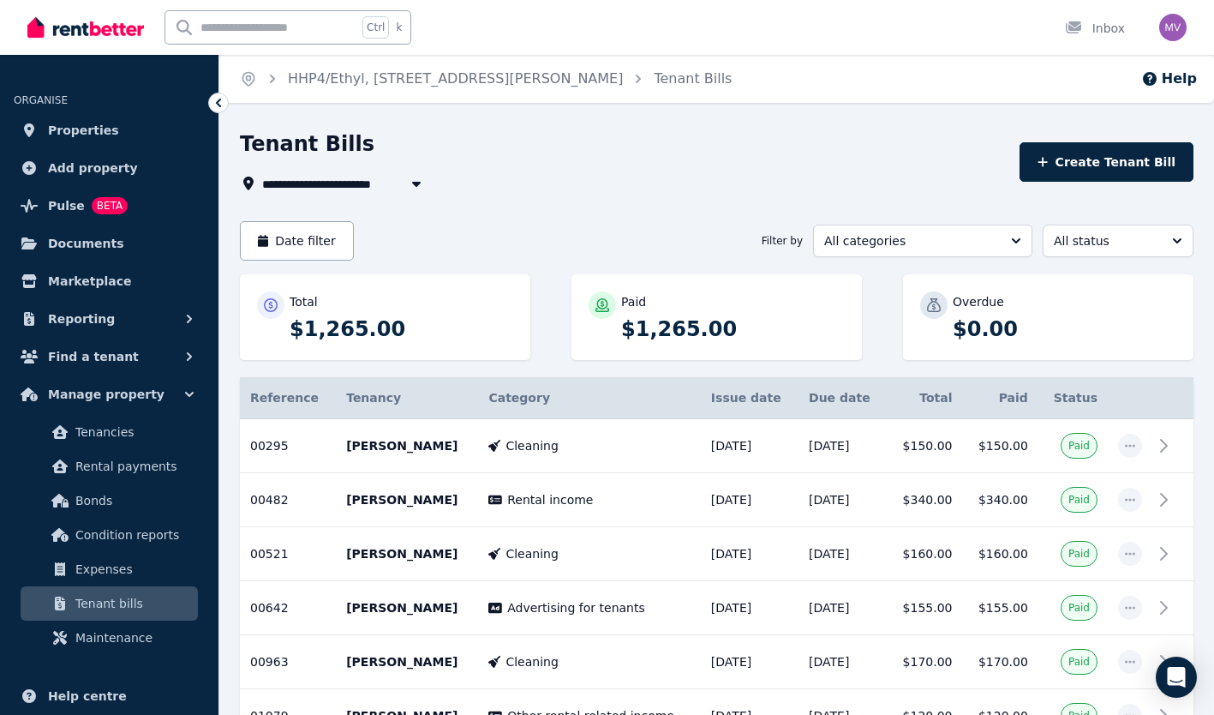 The image size is (1214, 715). What do you see at coordinates (576, 607) in the screenshot?
I see `span: Advertising for tenants` at bounding box center [576, 607].